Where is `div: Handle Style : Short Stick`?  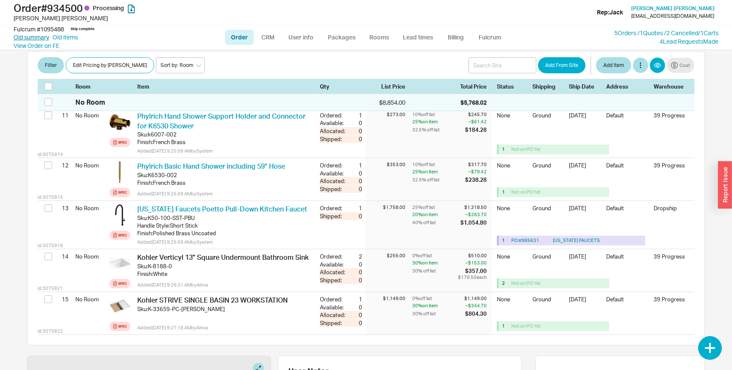 div: Handle Style : Short Stick is located at coordinates (225, 225).